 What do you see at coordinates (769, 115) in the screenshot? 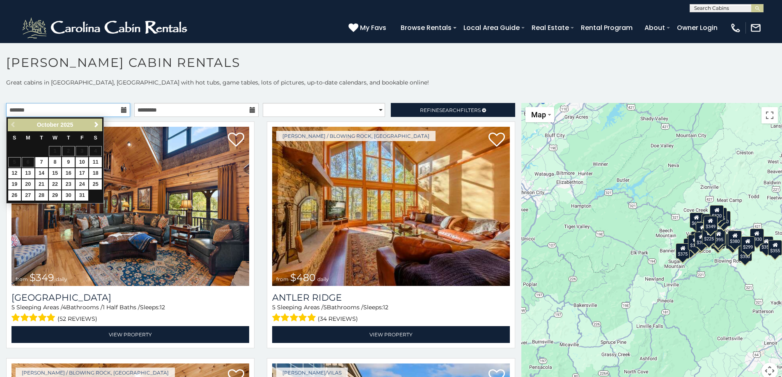
I see `button: Toggle fullscreen view` at bounding box center [769, 115].